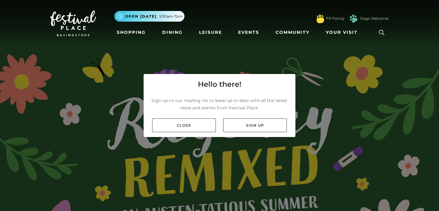 Image resolution: width=439 pixels, height=211 pixels. What do you see at coordinates (131, 32) in the screenshot?
I see `a: Shopping` at bounding box center [131, 32].